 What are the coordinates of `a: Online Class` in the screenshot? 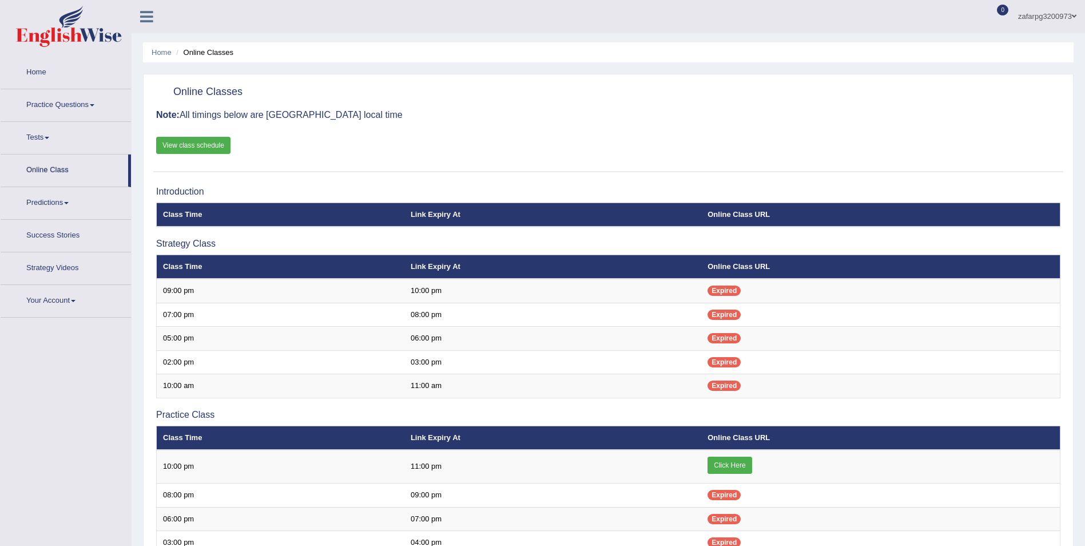 It's located at (64, 169).